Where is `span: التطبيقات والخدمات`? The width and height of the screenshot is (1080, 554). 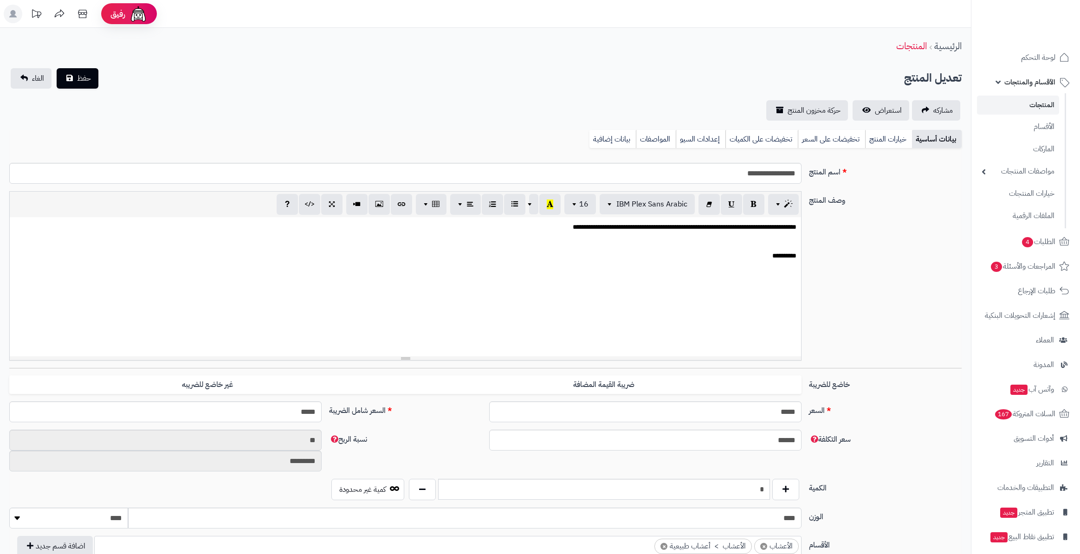
span: التطبيقات والخدمات is located at coordinates (1026, 488).